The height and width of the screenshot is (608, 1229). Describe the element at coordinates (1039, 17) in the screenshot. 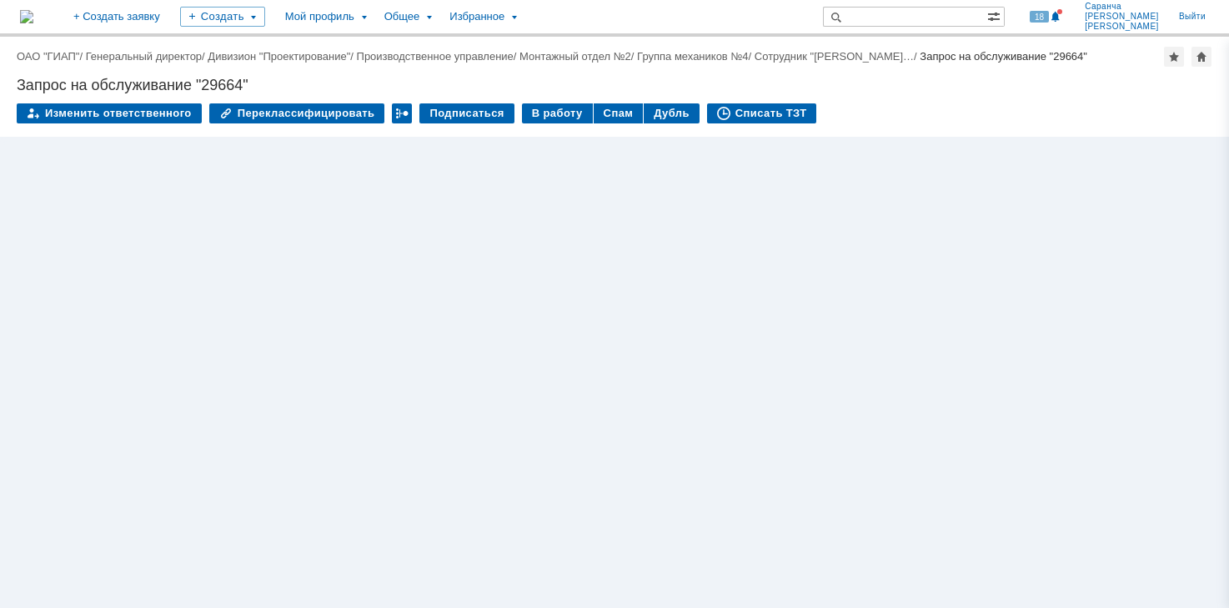

I see `span: 18` at that location.